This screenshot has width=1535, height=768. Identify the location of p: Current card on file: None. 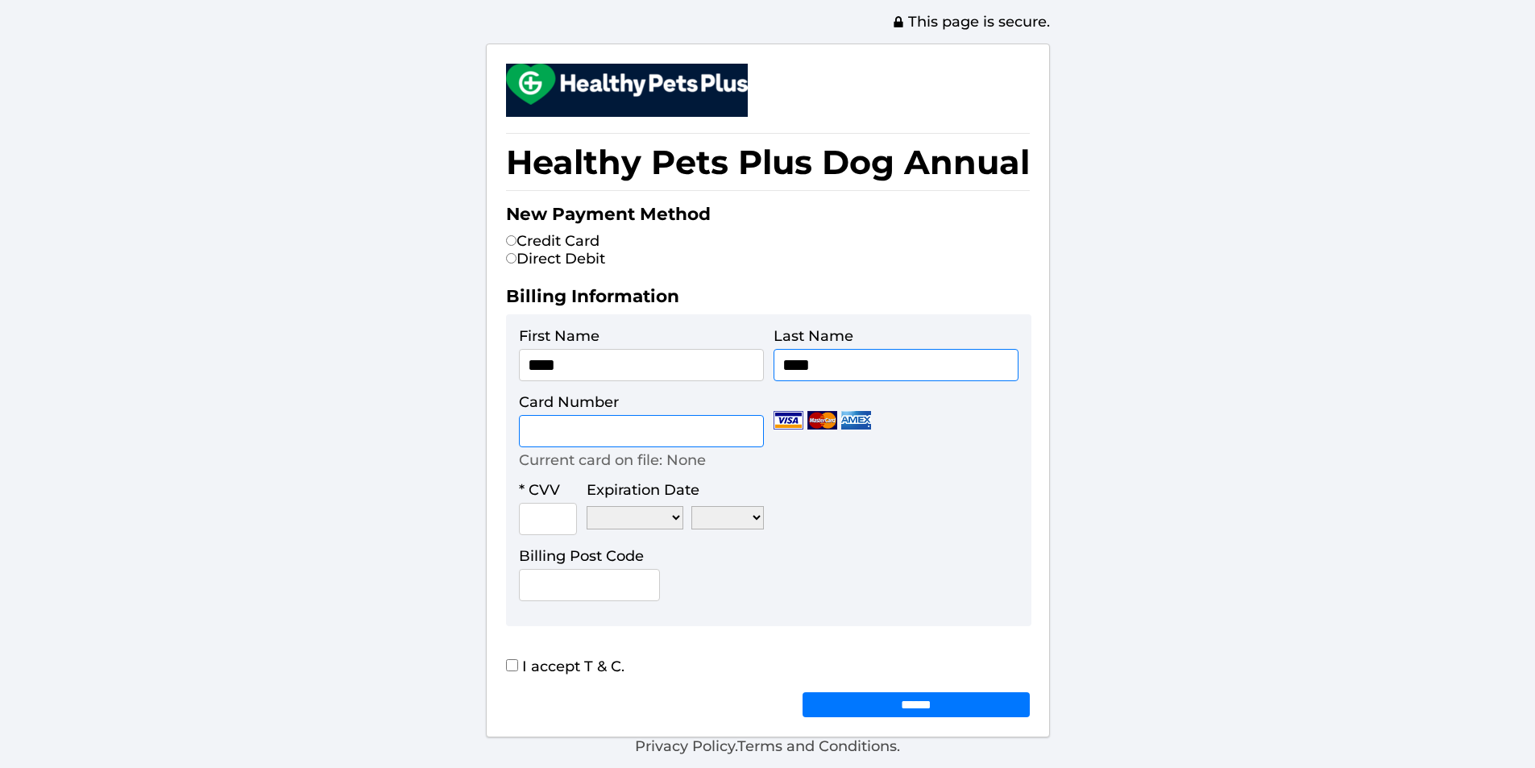
(612, 460).